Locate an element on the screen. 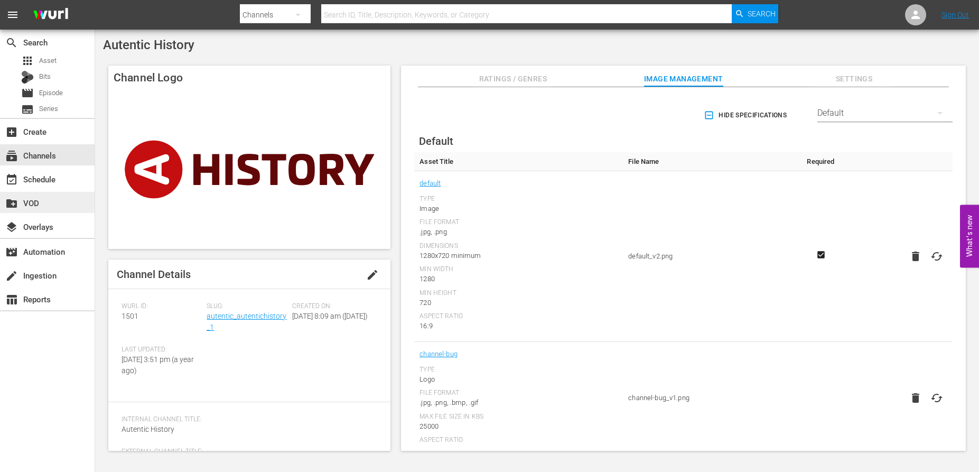  span: Image Management is located at coordinates (684, 79).